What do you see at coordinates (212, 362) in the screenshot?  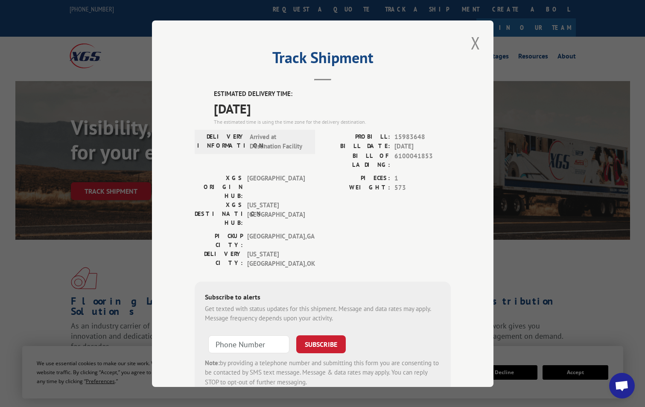 I see `strong: Note:` at bounding box center [212, 362].